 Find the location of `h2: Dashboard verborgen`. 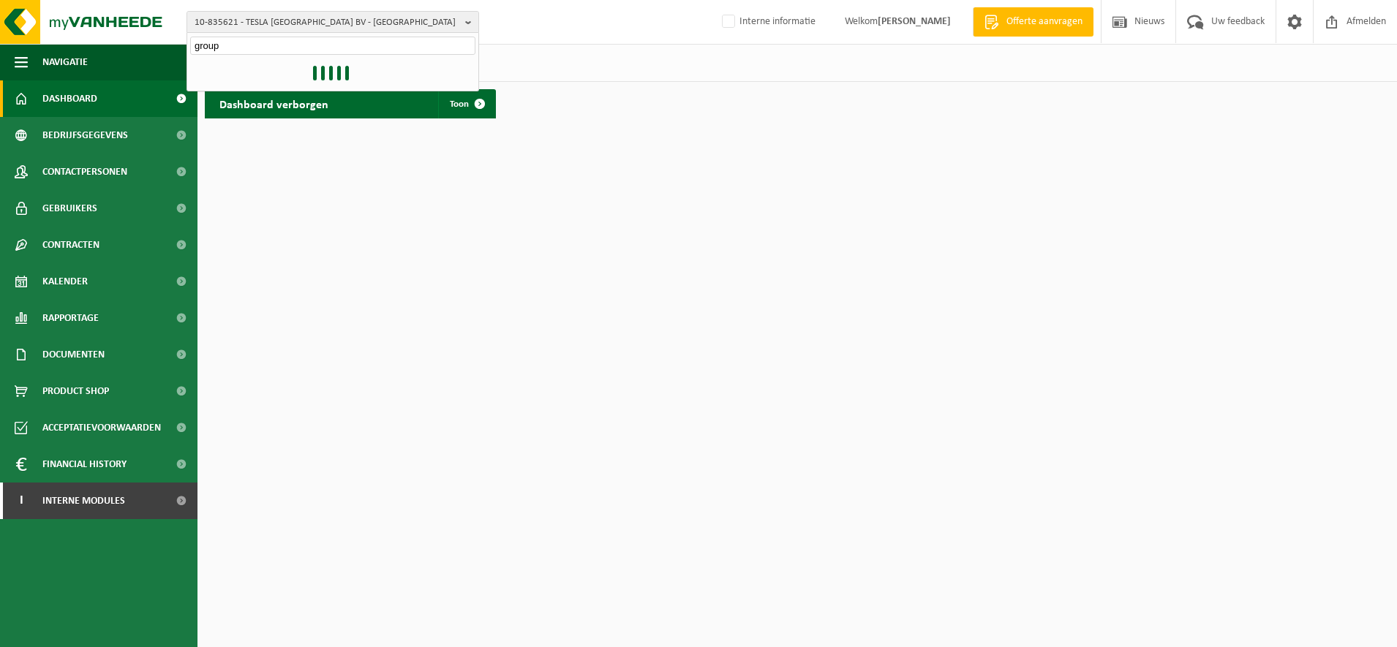

h2: Dashboard verborgen is located at coordinates (273, 103).